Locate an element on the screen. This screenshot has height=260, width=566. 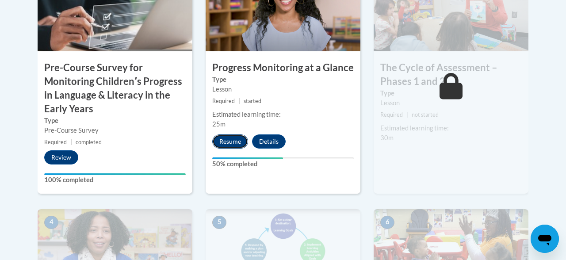
button: Details is located at coordinates (269, 141).